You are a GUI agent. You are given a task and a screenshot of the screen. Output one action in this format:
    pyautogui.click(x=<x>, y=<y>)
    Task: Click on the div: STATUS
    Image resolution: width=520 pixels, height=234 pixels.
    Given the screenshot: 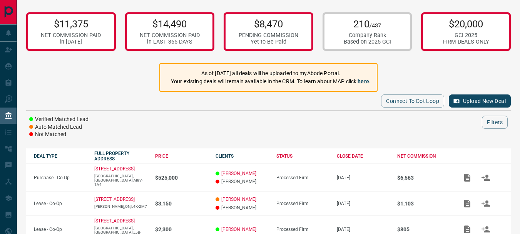 What is the action you would take?
    pyautogui.click(x=303, y=156)
    